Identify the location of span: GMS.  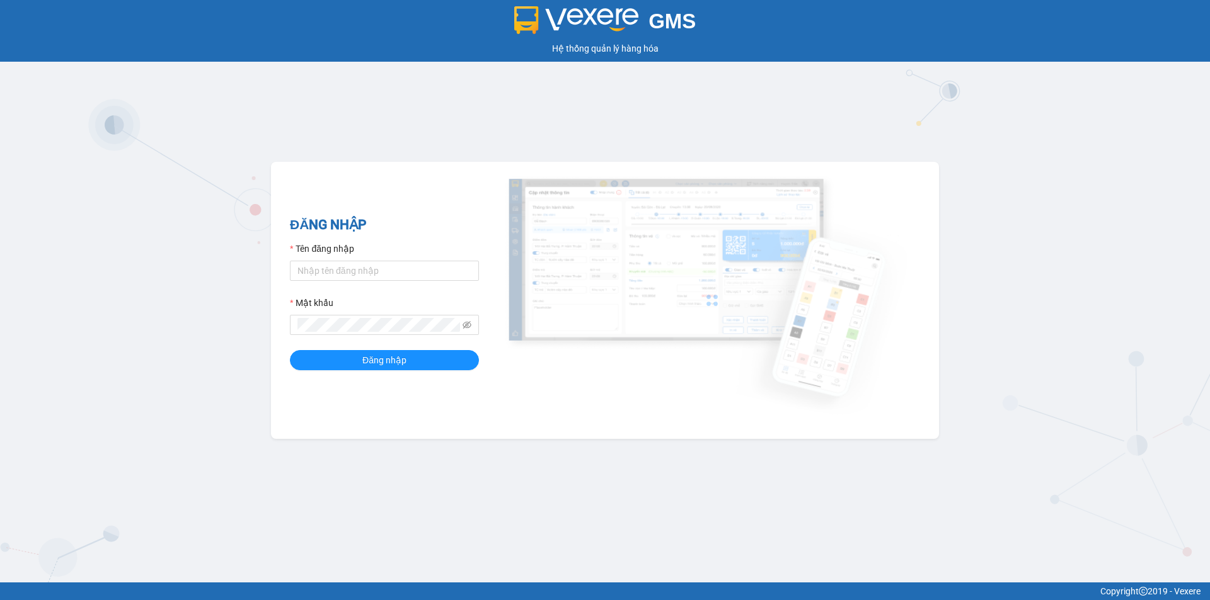
(672, 21).